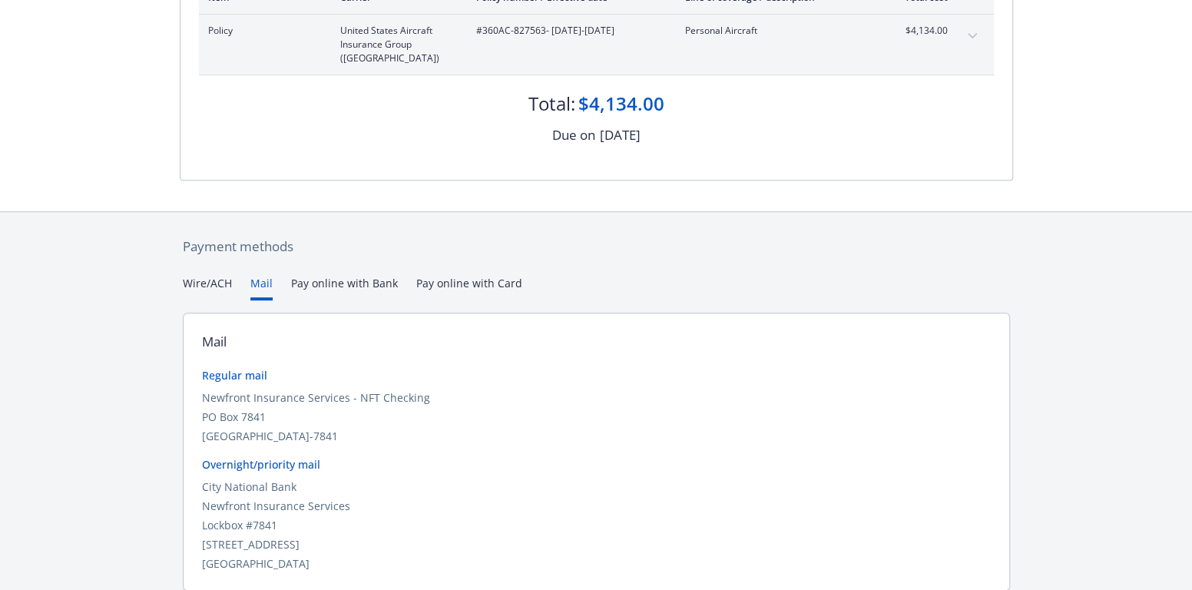  I want to click on span: Policy, so click(262, 31).